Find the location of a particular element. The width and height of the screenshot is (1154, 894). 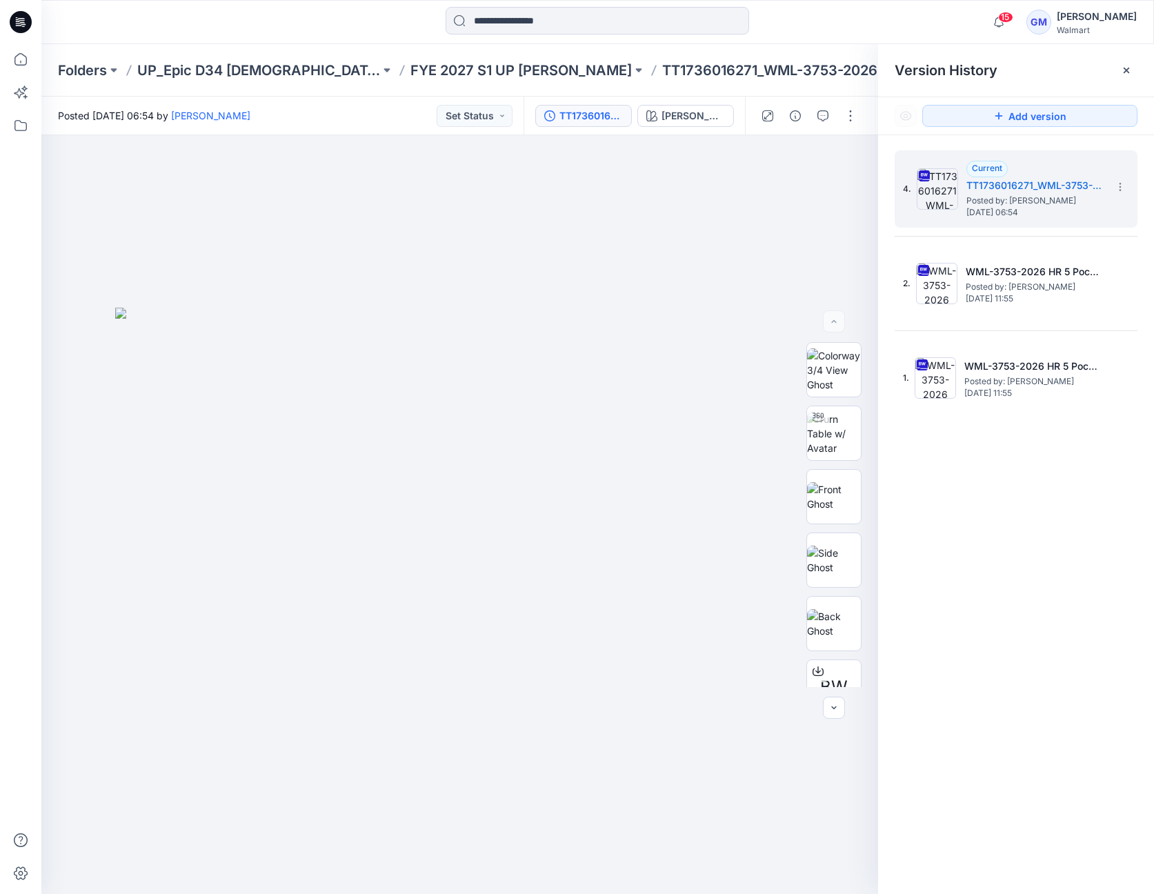

span: Current is located at coordinates (987, 168).